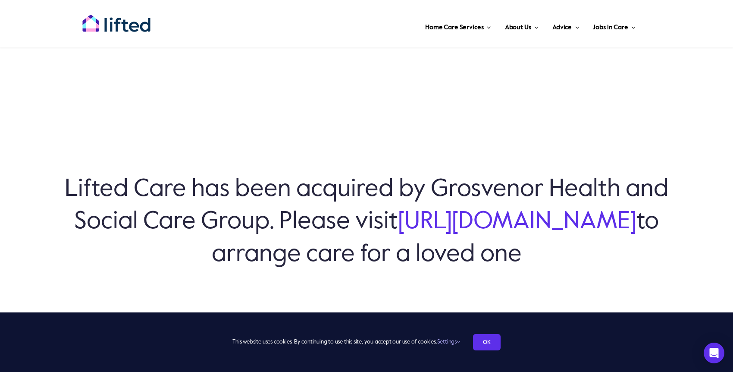 The width and height of the screenshot is (733, 372). What do you see at coordinates (610, 28) in the screenshot?
I see `span: Jobs in Care` at bounding box center [610, 28].